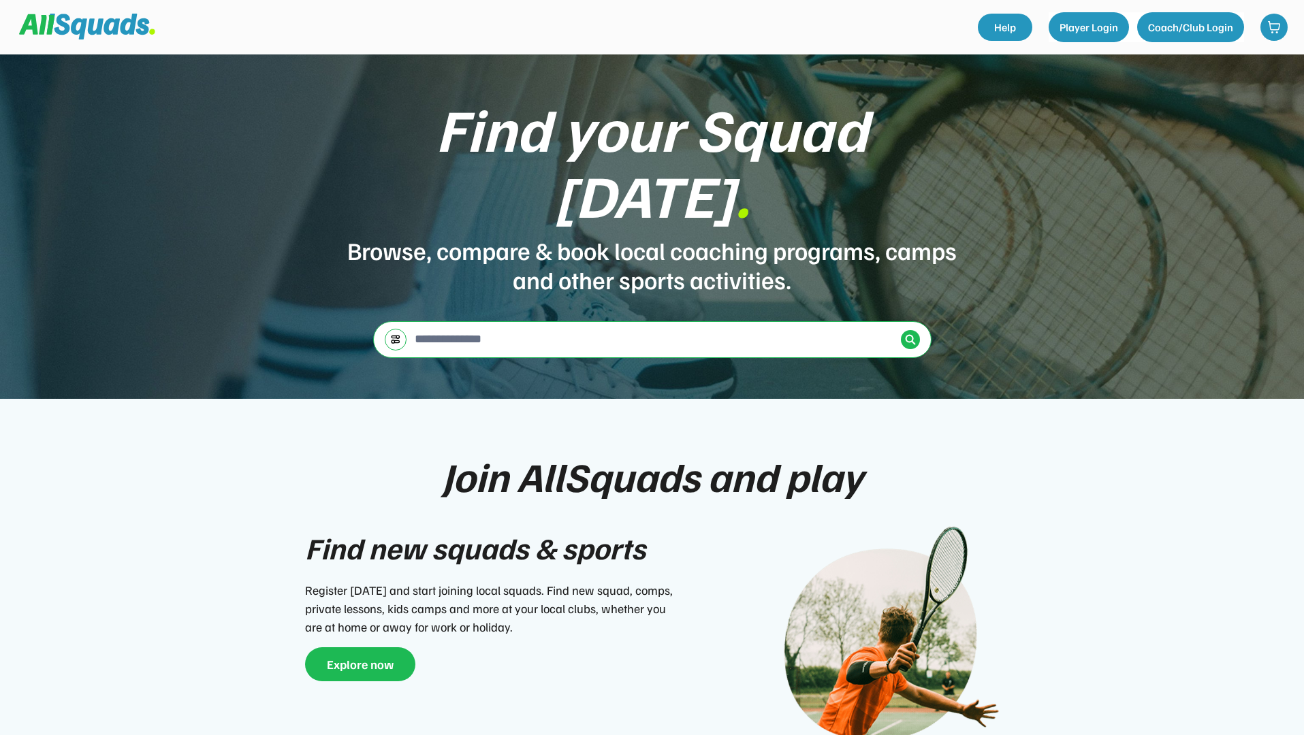 The image size is (1304, 735). What do you see at coordinates (475, 548) in the screenshot?
I see `div: Find new squads & sports` at bounding box center [475, 548].